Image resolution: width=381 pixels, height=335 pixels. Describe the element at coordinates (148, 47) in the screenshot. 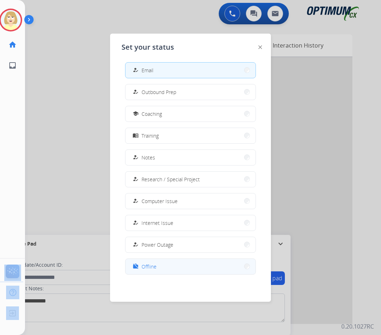

I see `span: Set your status` at that location.